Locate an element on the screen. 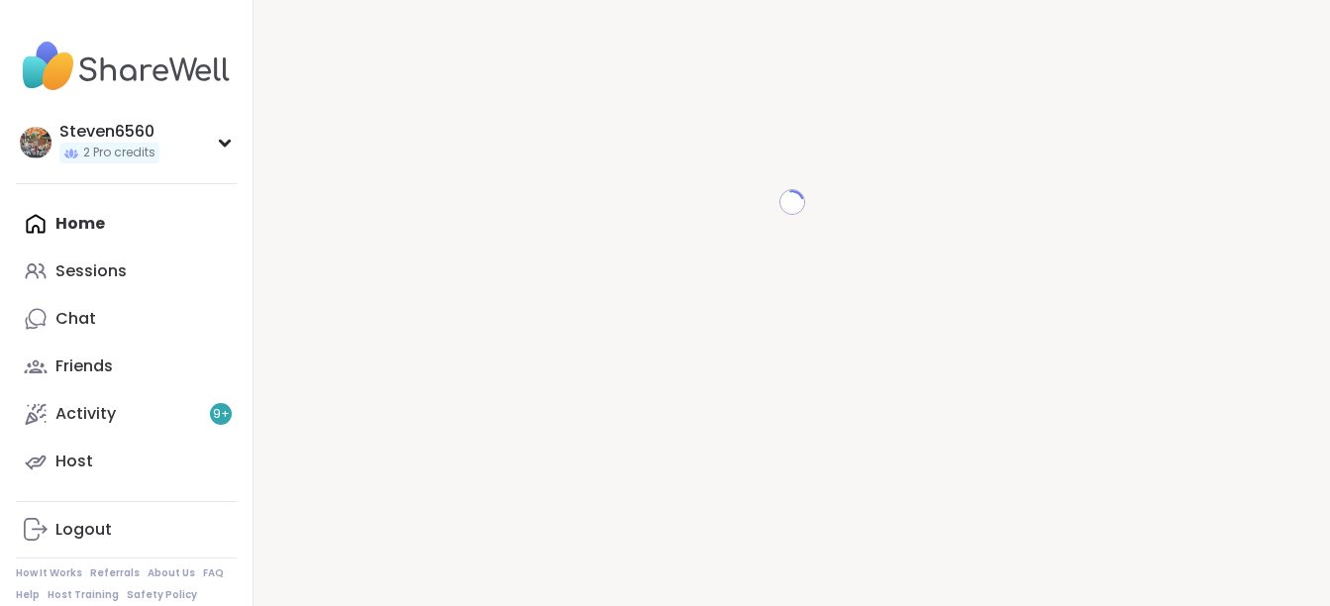  span: 2 Pro credits is located at coordinates (119, 153).